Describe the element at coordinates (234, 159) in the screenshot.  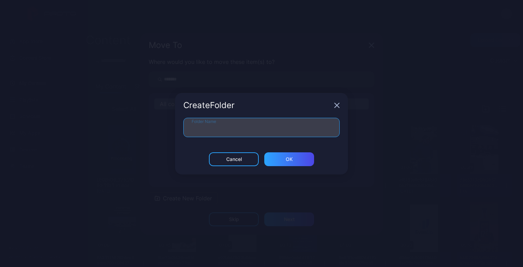
I see `button: Cancel` at that location.